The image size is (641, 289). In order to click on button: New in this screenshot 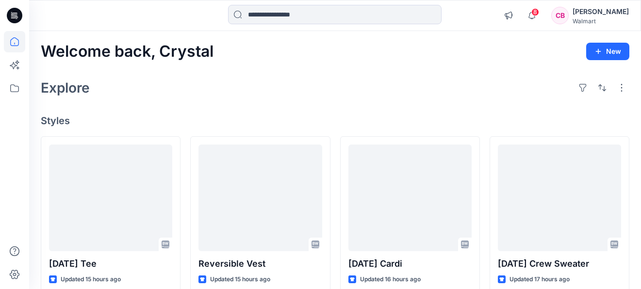, I will do `click(608, 51)`.